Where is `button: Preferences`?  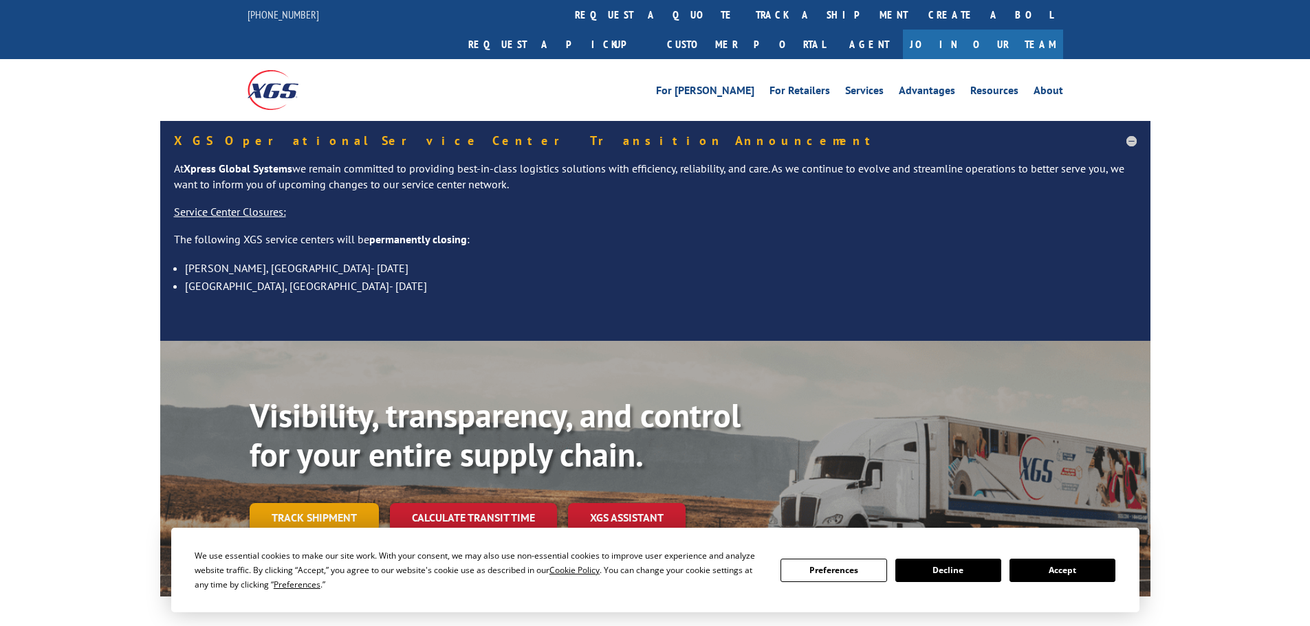
button: Preferences is located at coordinates (833, 571).